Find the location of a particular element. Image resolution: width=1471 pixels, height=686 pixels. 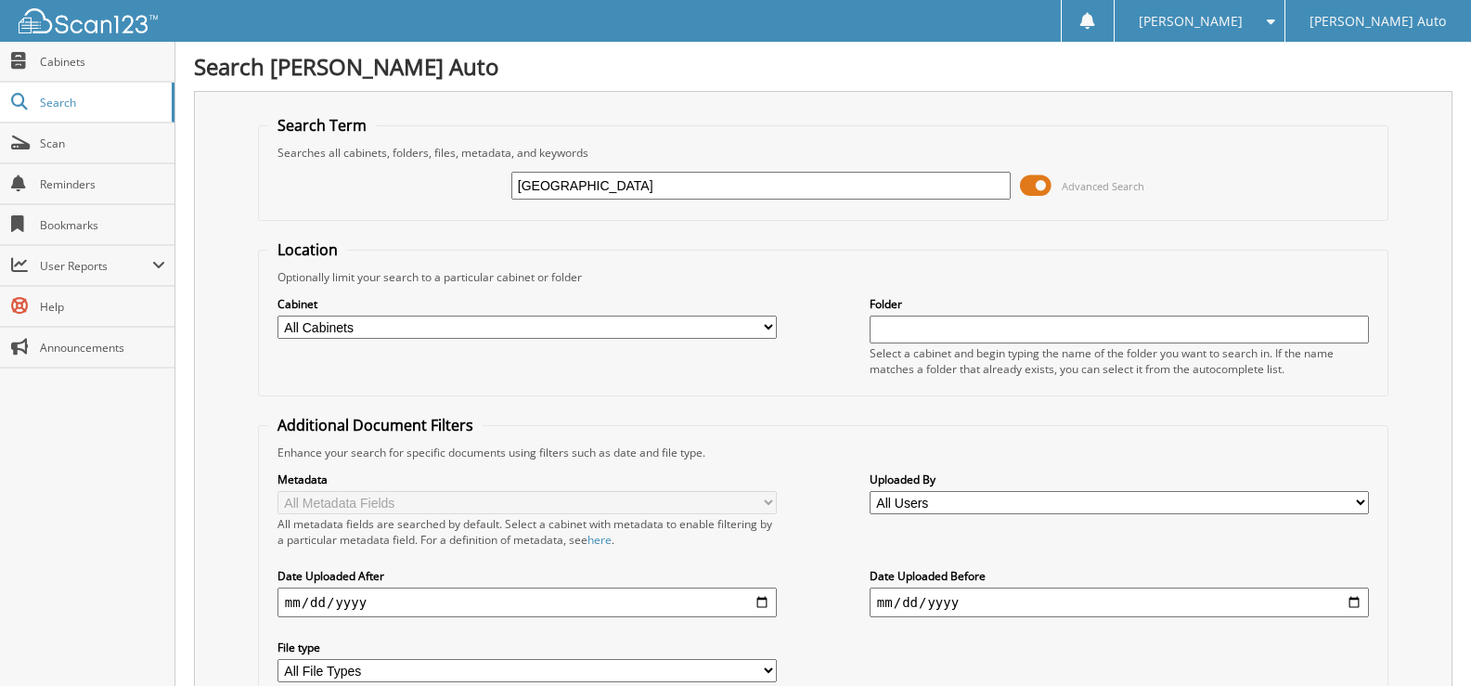

input: start is located at coordinates (527, 603).